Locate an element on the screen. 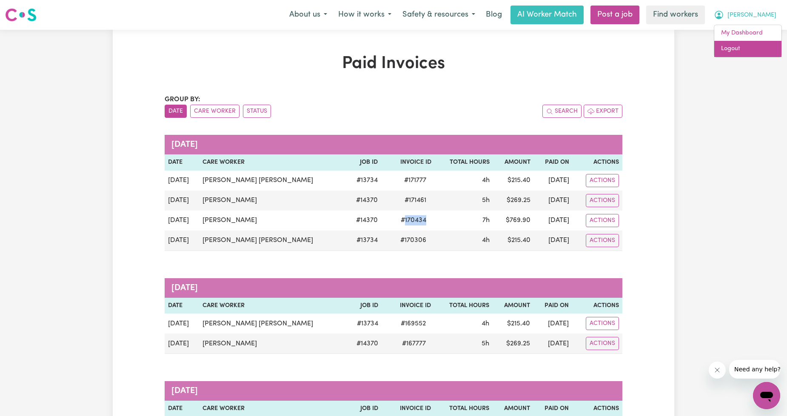  span: # 169552 is located at coordinates (413, 324).